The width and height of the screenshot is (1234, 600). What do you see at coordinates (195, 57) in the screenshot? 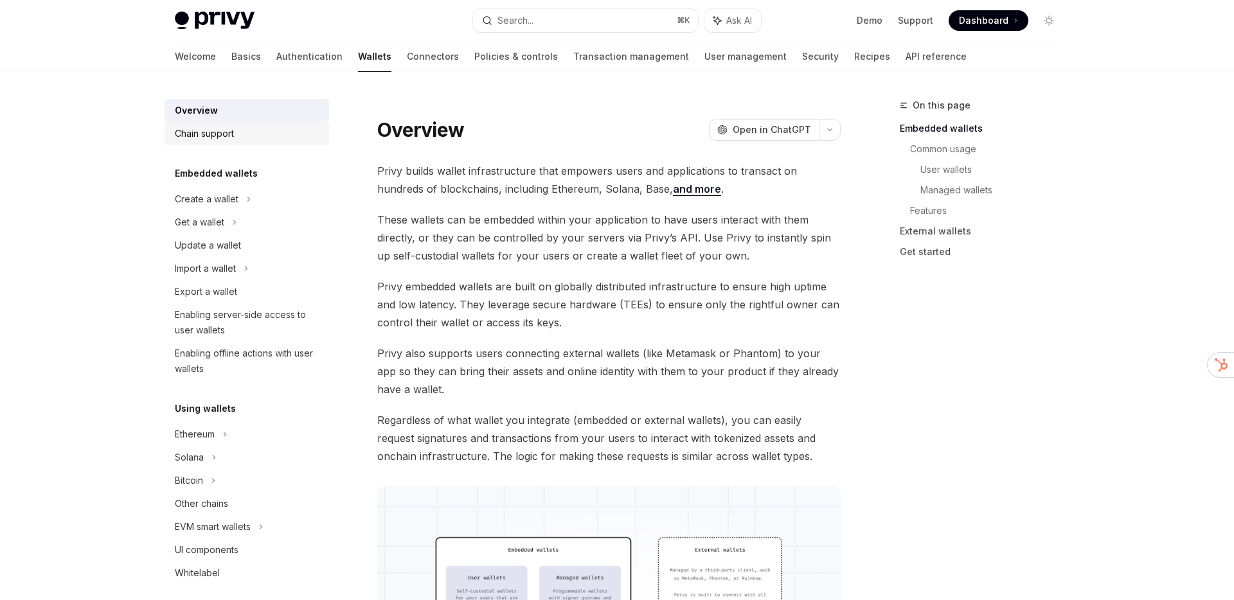
I see `a: Welcome` at bounding box center [195, 57].